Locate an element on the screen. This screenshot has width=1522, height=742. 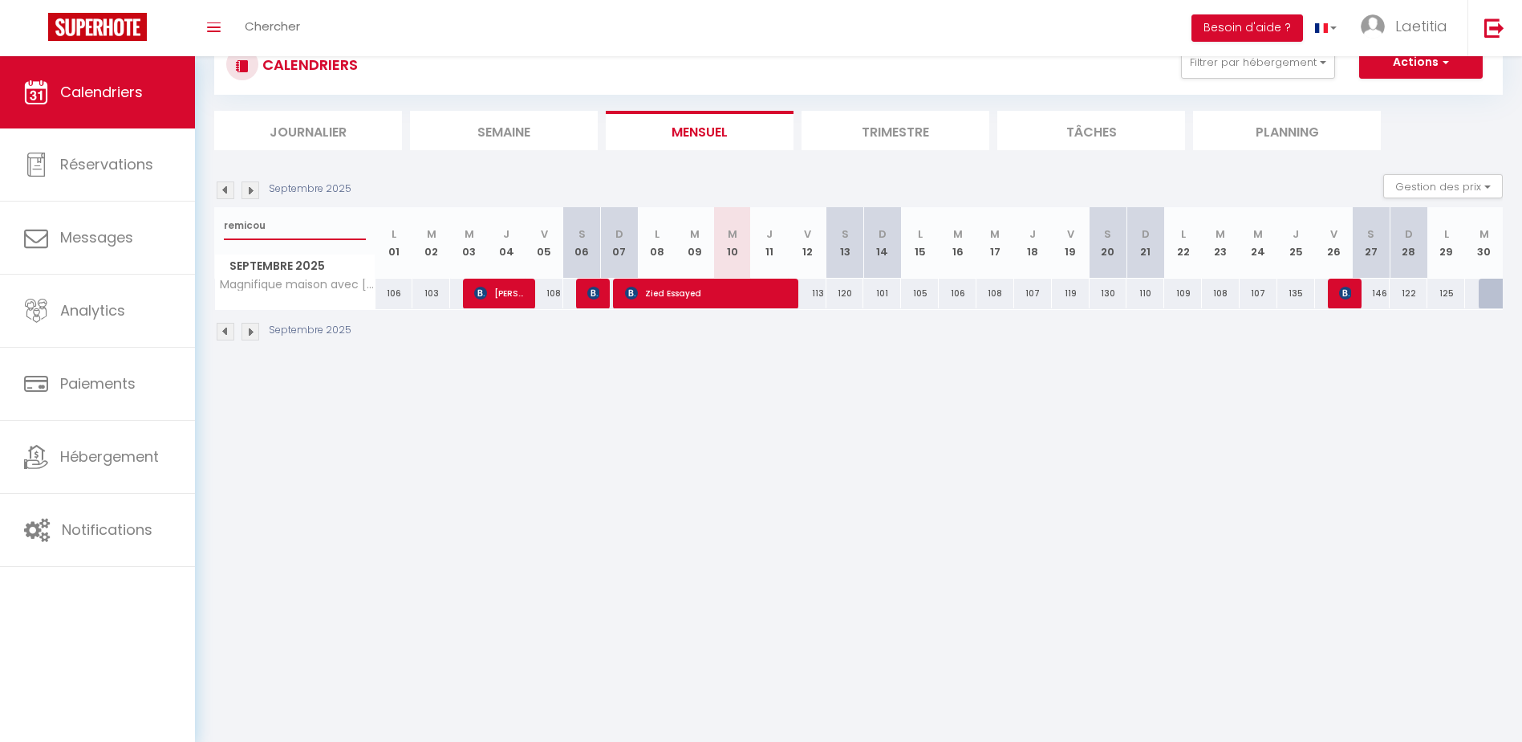
input: Rechercher un logement... is located at coordinates (295, 226).